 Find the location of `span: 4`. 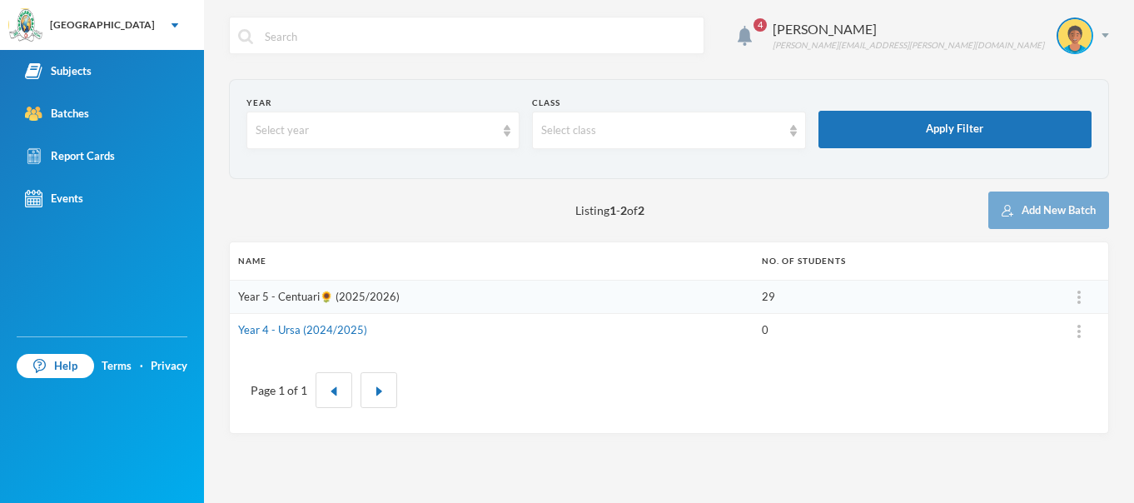

span: 4 is located at coordinates (760, 25).